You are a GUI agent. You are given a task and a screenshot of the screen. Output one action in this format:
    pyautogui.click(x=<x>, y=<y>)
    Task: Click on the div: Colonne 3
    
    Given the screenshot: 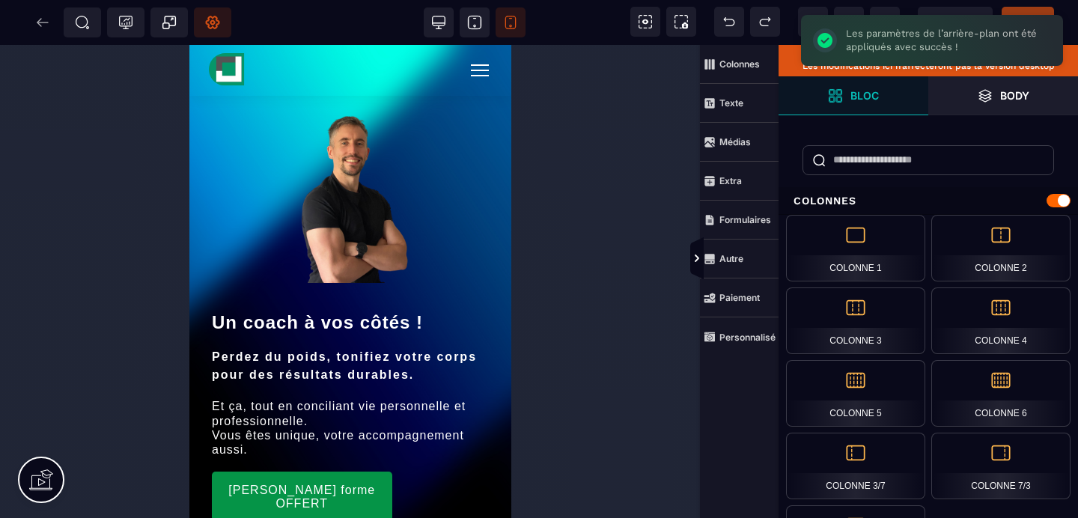 What is the action you would take?
    pyautogui.click(x=856, y=321)
    